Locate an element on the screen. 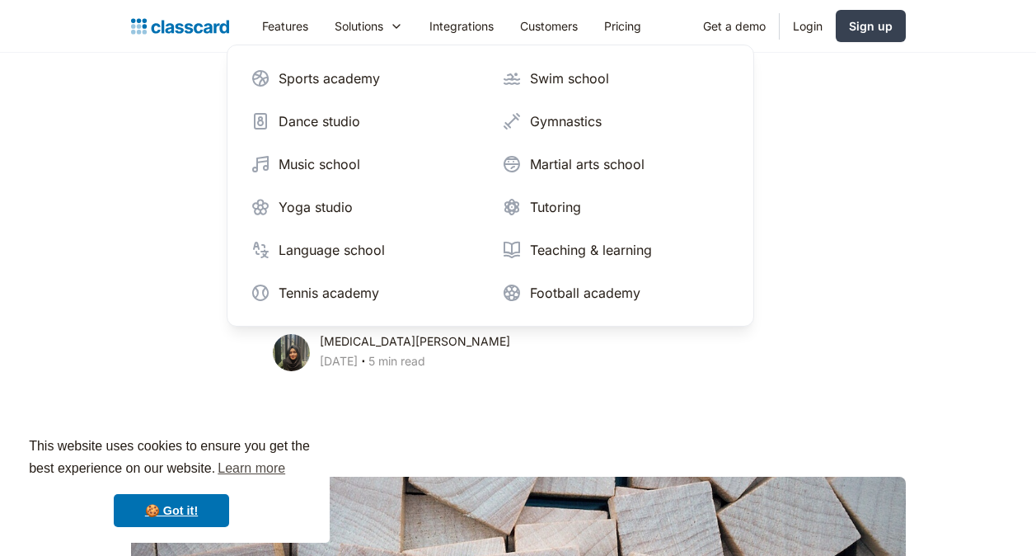  a: Get a demo is located at coordinates (734, 26).